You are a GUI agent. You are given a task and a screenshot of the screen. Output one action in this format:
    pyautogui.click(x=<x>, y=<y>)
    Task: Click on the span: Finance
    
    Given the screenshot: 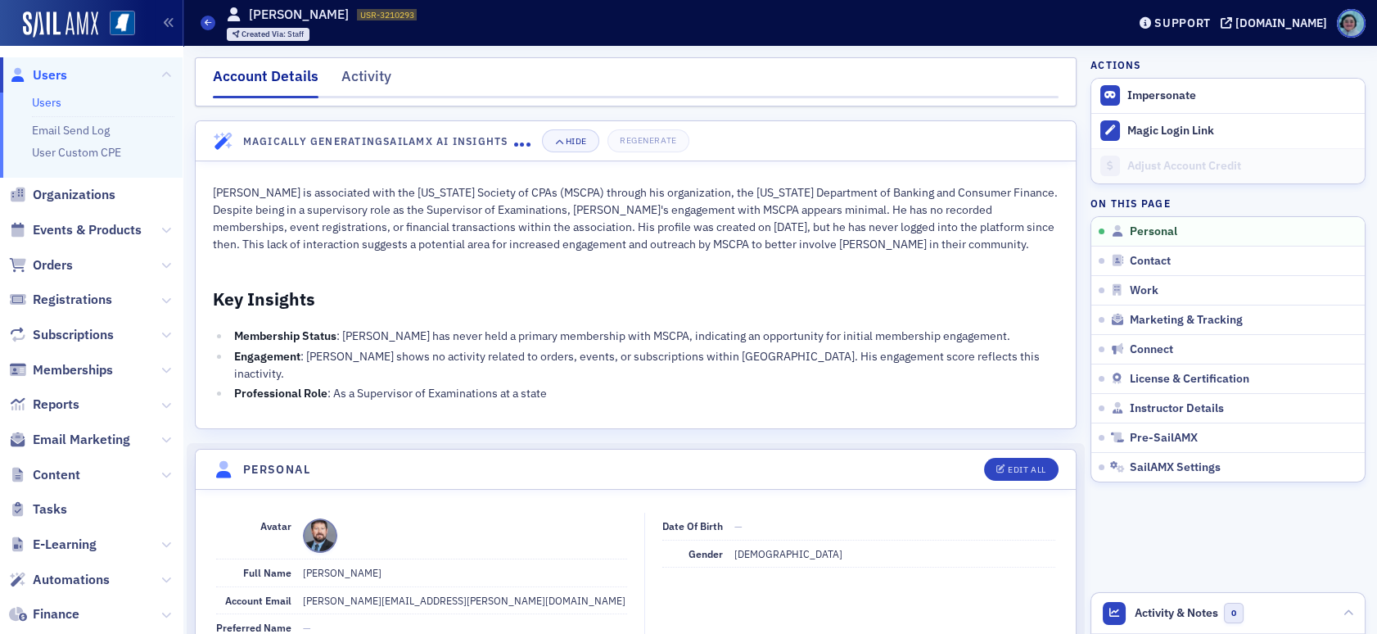 What is the action you would take?
    pyautogui.click(x=56, y=614)
    